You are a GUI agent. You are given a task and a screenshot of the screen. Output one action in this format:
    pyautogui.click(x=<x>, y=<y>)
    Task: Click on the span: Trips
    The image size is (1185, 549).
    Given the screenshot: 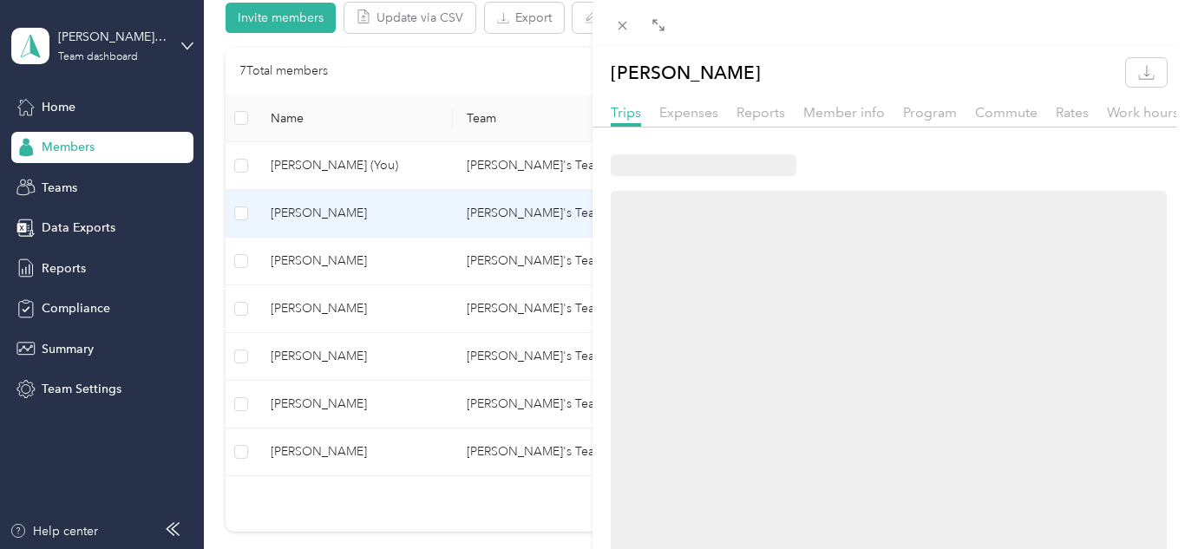 What is the action you would take?
    pyautogui.click(x=625, y=112)
    